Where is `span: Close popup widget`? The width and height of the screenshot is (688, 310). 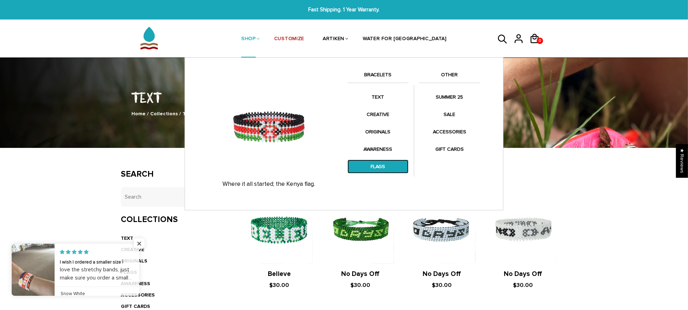 span: Close popup widget is located at coordinates (139, 243).